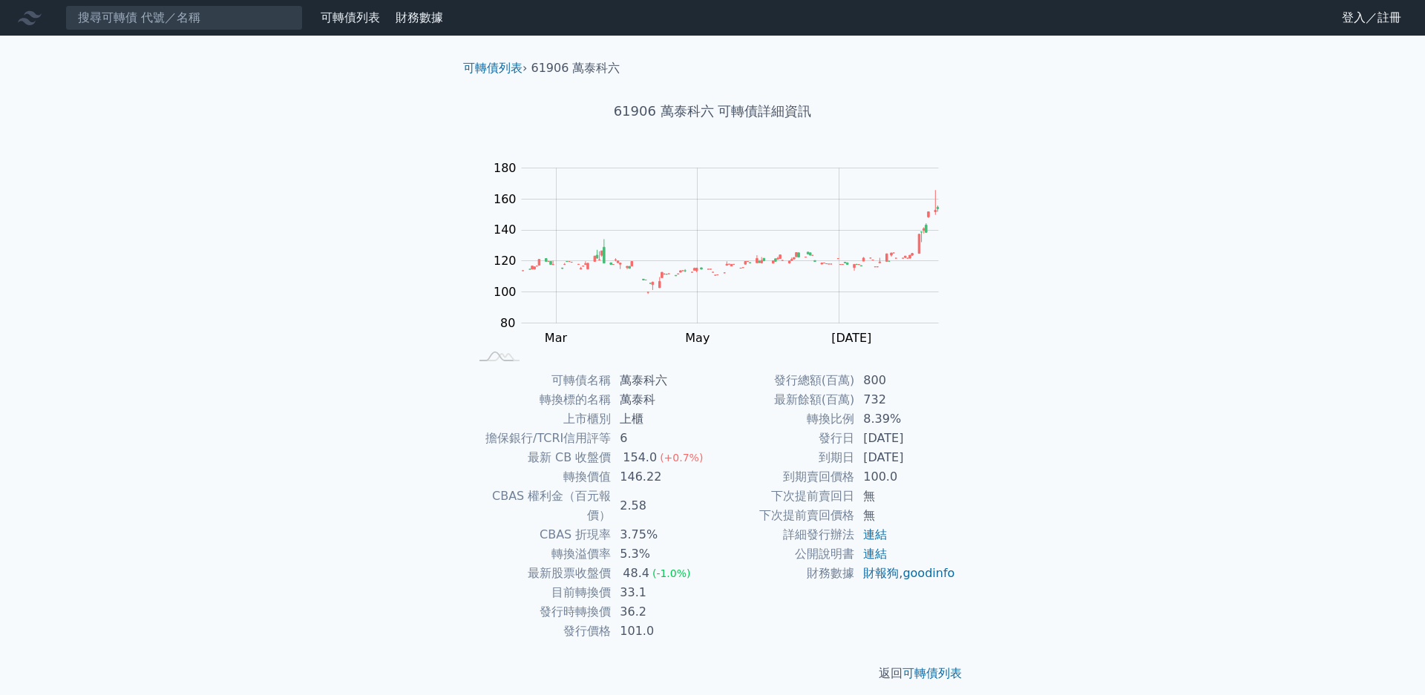  I want to click on td: 轉換價值, so click(539, 477).